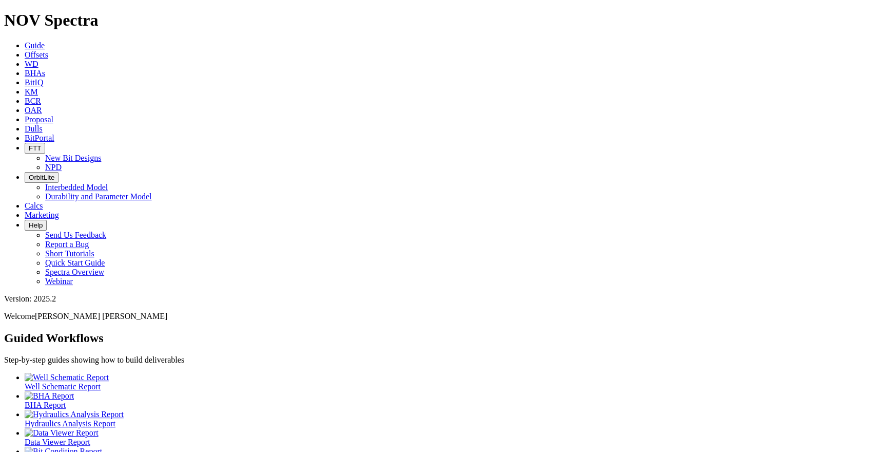 This screenshot has height=452, width=876. What do you see at coordinates (33, 110) in the screenshot?
I see `a: OAR` at bounding box center [33, 110].